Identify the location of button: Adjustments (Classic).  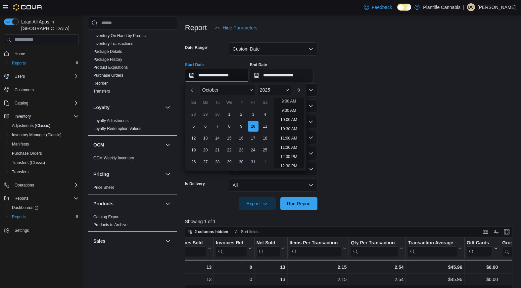
(44, 126).